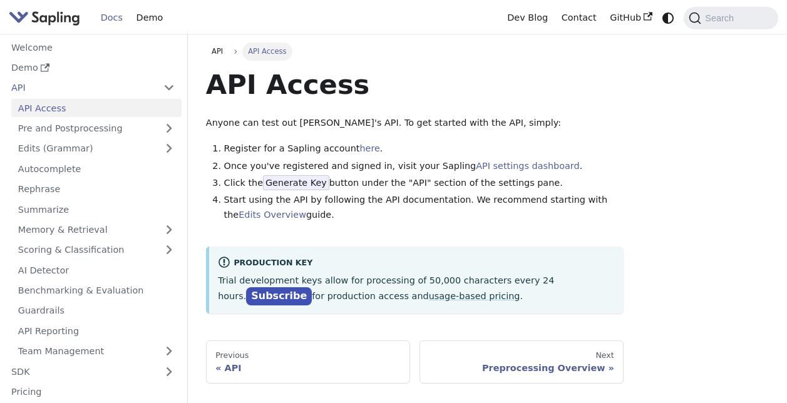  What do you see at coordinates (96, 250) in the screenshot?
I see `a: Scoring & Classification` at bounding box center [96, 250].